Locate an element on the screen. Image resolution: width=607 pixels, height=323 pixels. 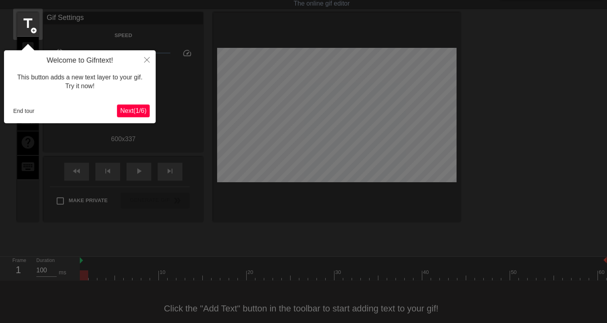
button: Close is located at coordinates (147, 59).